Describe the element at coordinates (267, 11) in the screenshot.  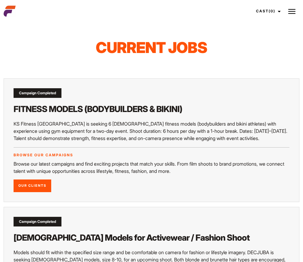
I see `a: Cast(0)` at that location.